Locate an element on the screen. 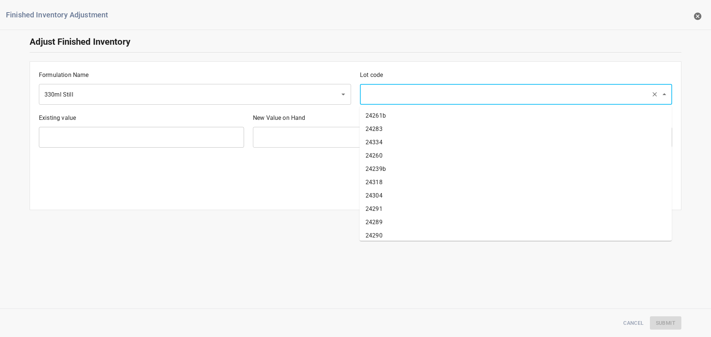 The image size is (711, 337). button: Cancel is located at coordinates (633, 323).